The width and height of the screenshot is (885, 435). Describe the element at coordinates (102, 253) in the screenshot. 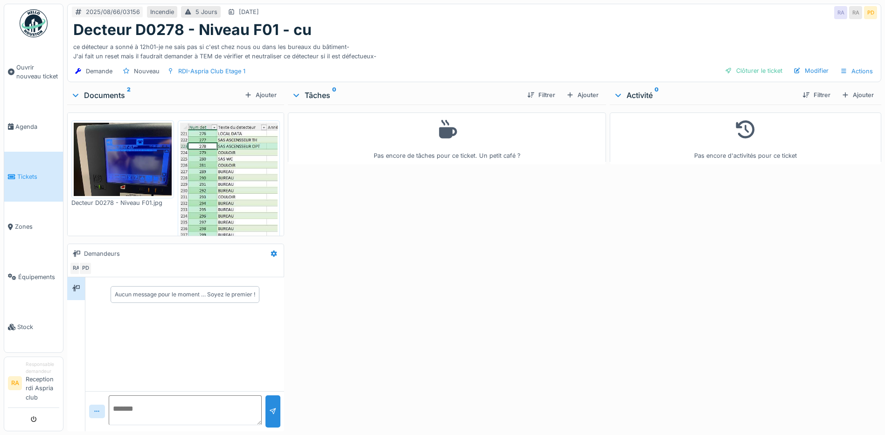

I see `div: Demandeurs` at that location.